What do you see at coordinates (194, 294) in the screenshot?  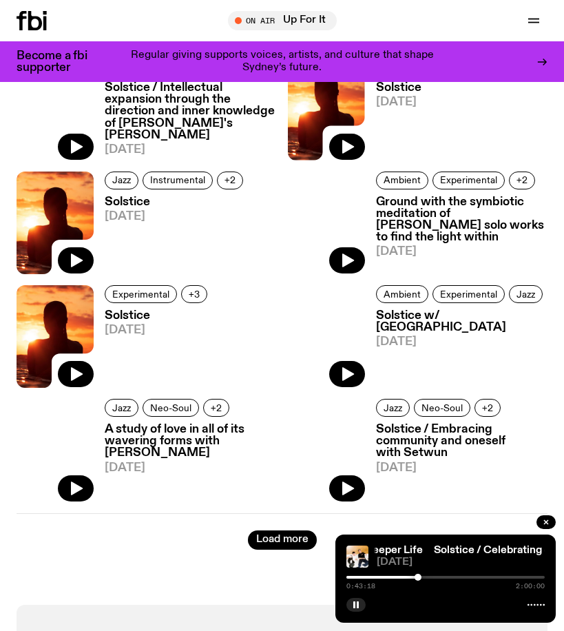 I see `button: +3` at bounding box center [194, 294].